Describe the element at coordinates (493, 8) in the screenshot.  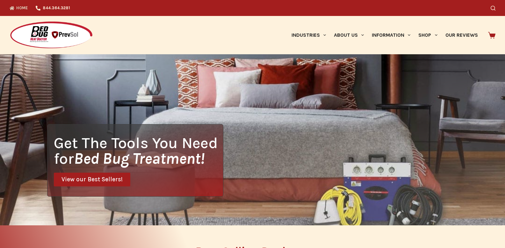
I see `button: Search` at that location.